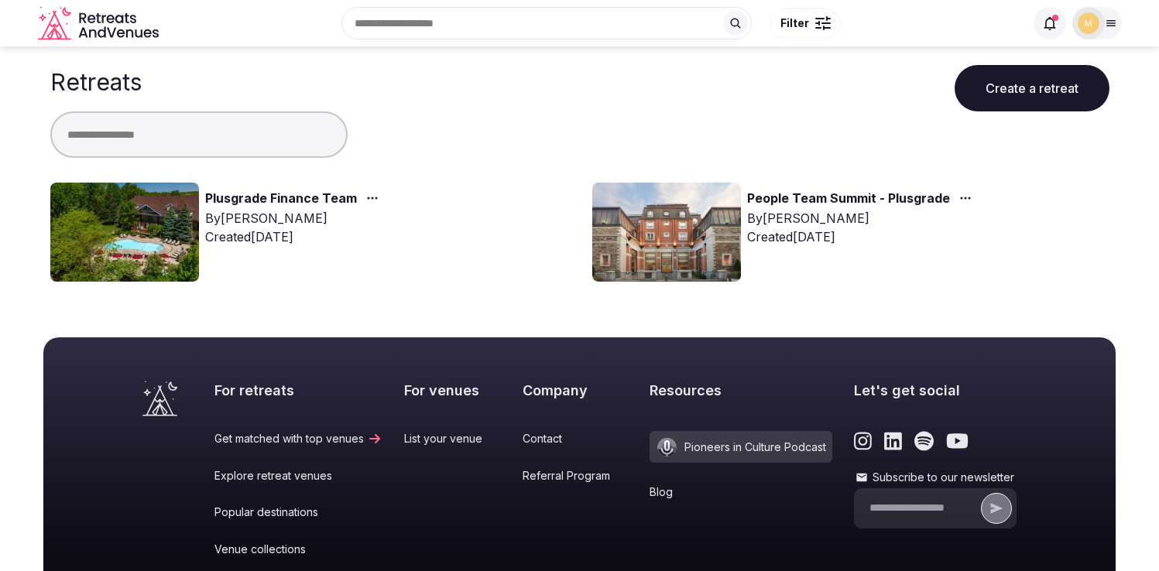 This screenshot has width=1159, height=571. I want to click on a: Blog, so click(741, 492).